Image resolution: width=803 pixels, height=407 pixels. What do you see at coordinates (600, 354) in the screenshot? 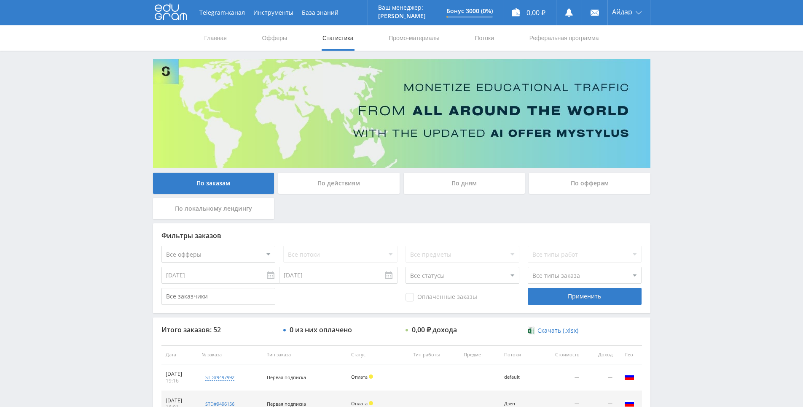
I see `th: Доход` at bounding box center [600, 354].